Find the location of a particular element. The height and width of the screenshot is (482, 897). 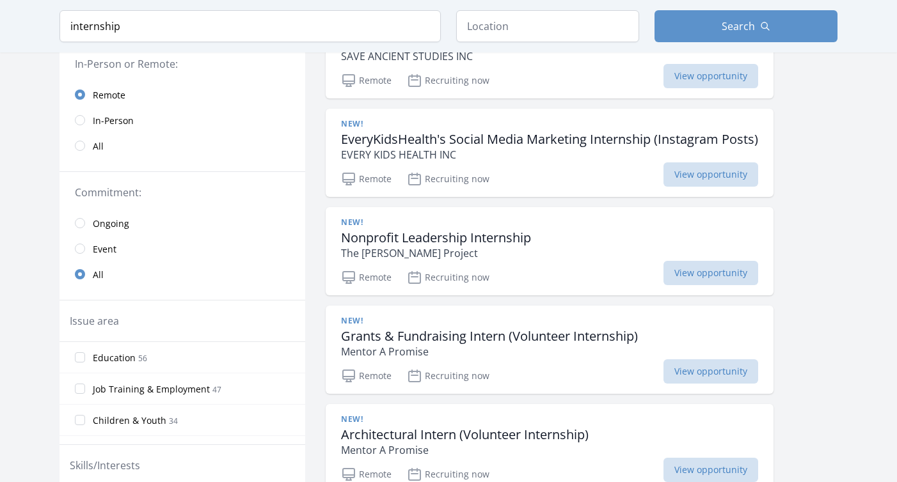

input: Keyword is located at coordinates (250, 26).